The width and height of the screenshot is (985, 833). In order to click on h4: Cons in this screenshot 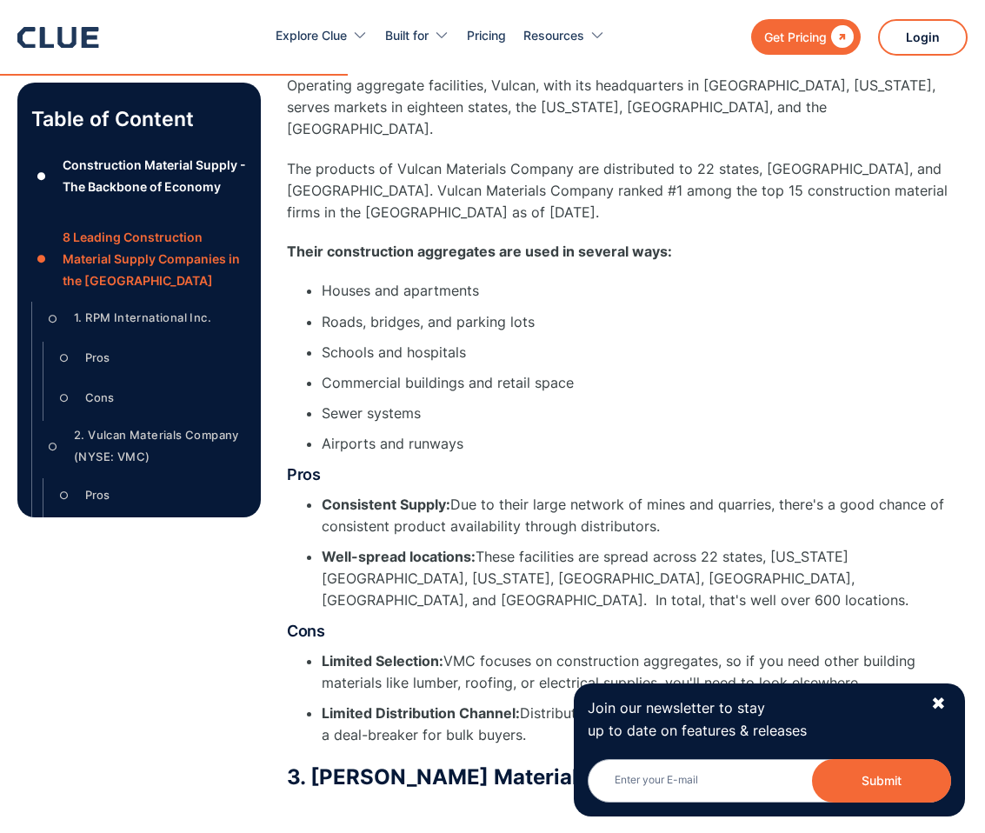, I will do `click(627, 631)`.